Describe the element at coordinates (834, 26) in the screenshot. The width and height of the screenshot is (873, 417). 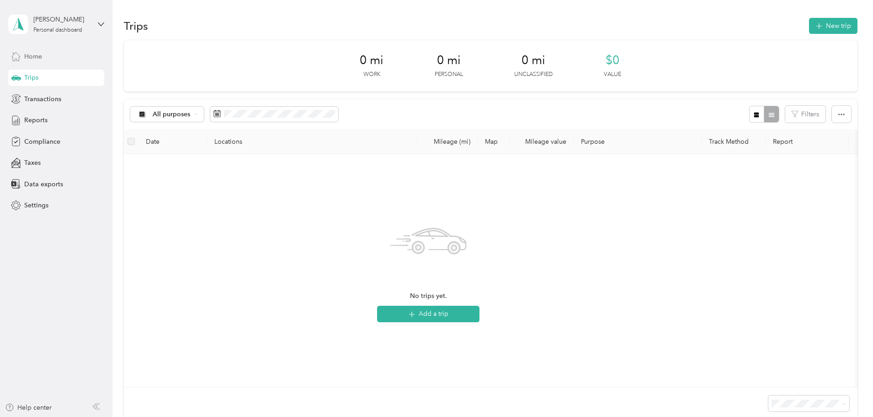
I see `button: New trip` at that location.